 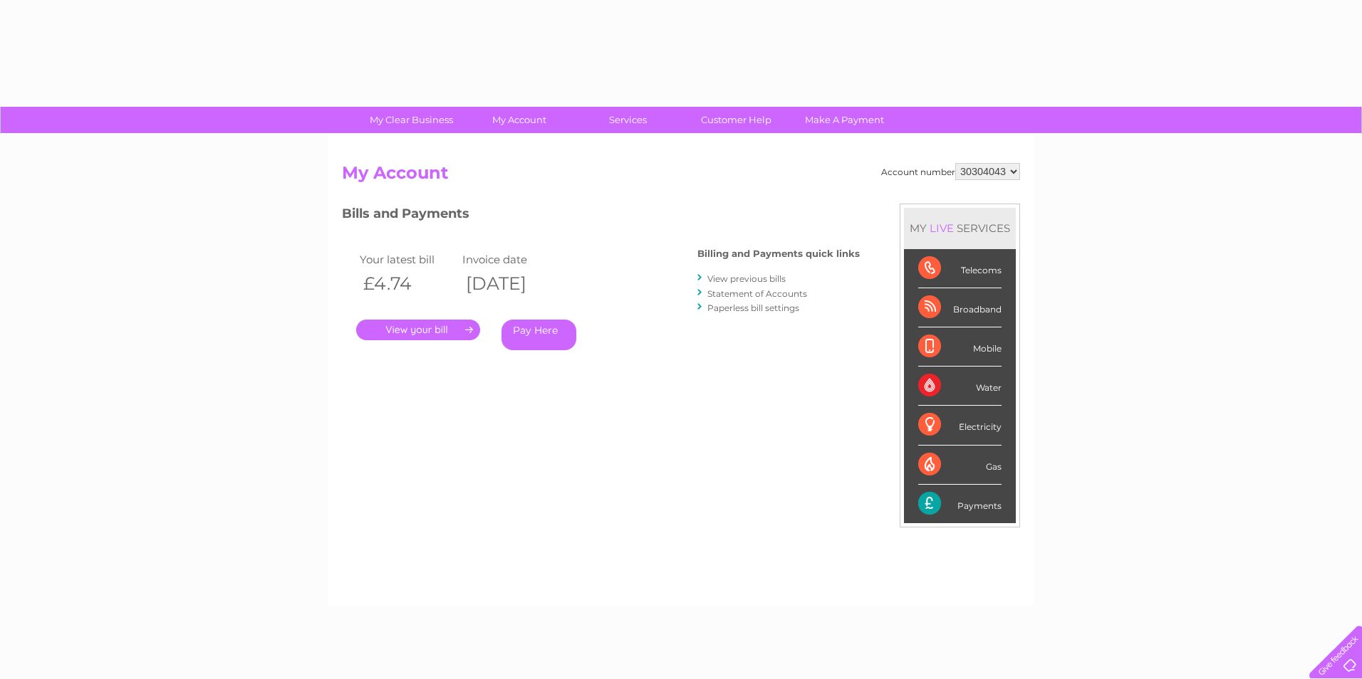 What do you see at coordinates (510, 259) in the screenshot?
I see `td: Invoice date` at bounding box center [510, 259].